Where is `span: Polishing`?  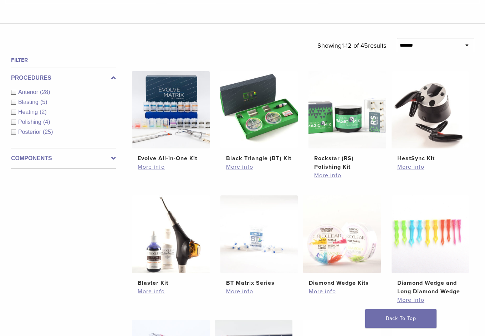 span: Polishing is located at coordinates (31, 122).